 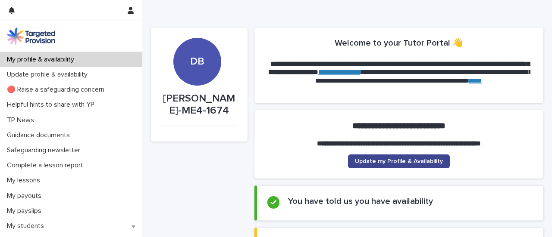 I want to click on p: 🔴 Raise a safeguarding concern, so click(x=57, y=90).